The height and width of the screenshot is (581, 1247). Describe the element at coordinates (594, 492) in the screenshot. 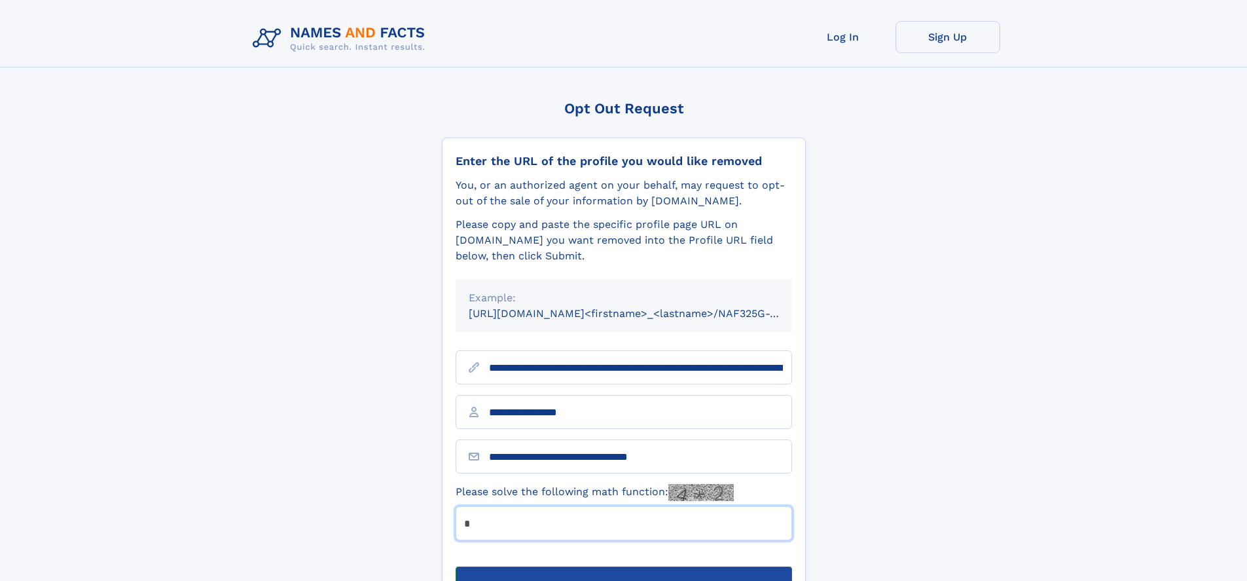

I see `label: Please solve the following math function:` at that location.